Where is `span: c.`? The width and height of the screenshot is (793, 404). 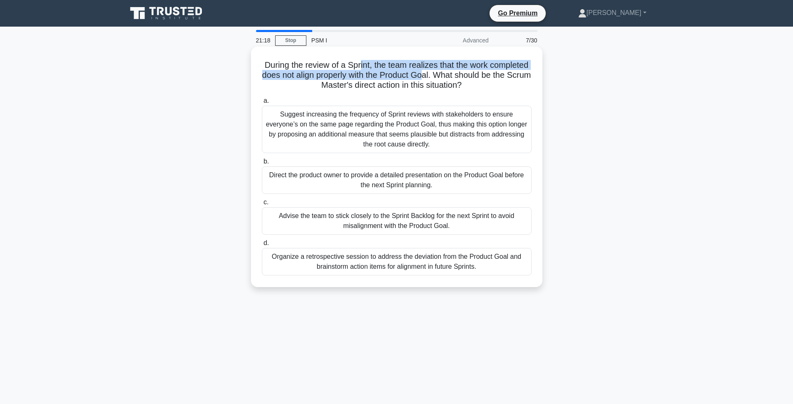 span: c. is located at coordinates (266, 202).